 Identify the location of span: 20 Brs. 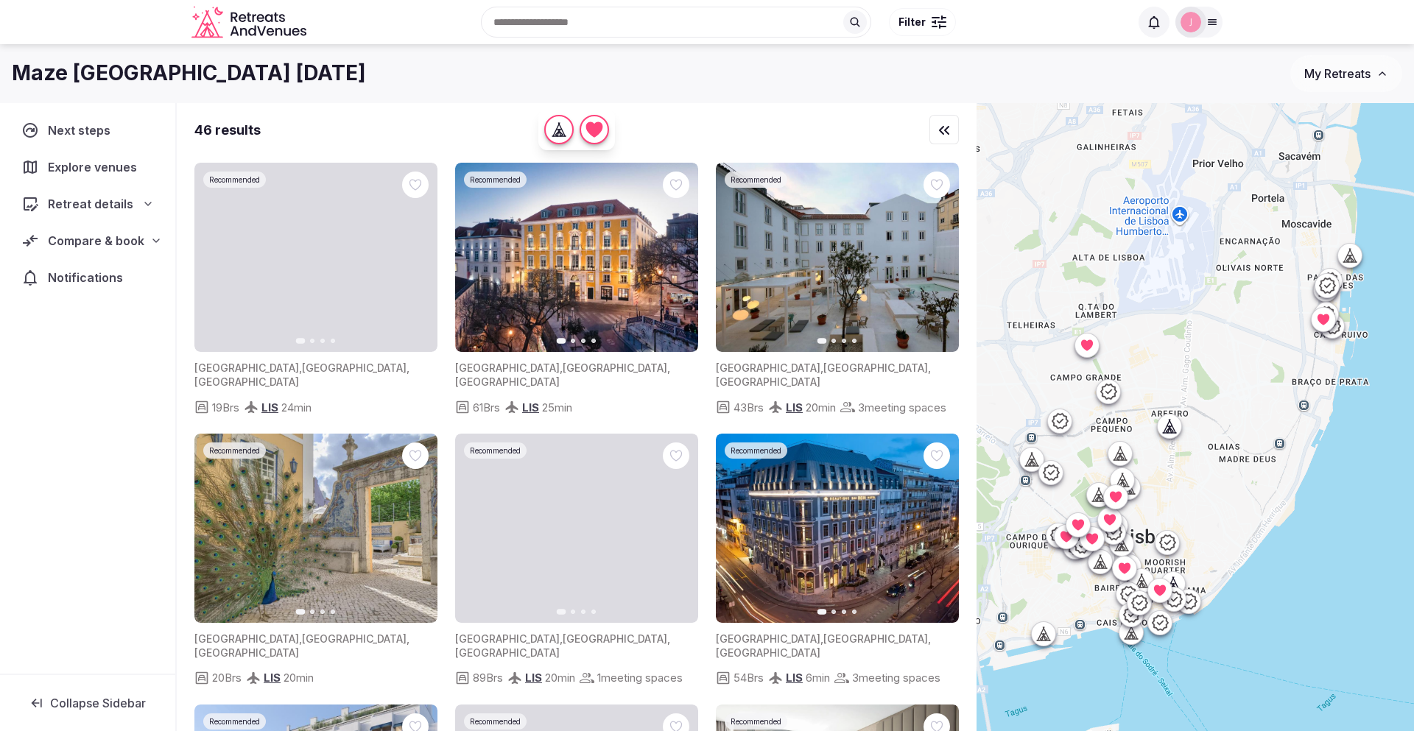
(227, 677).